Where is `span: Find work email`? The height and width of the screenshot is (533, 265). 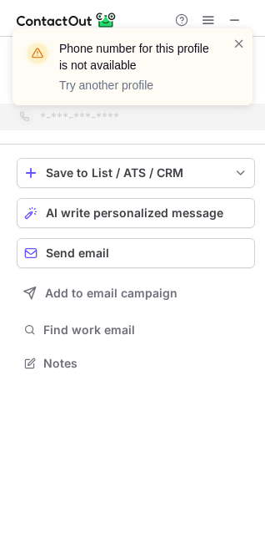
span: Find work email is located at coordinates (146, 330).